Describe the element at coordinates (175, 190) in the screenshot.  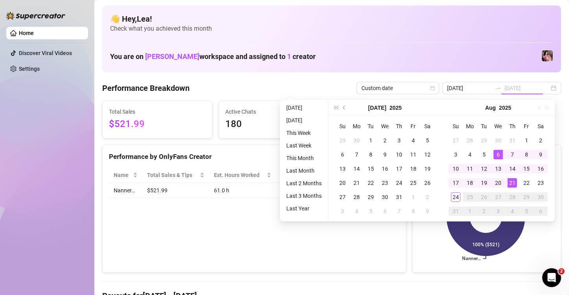
I see `td: $521.99` at that location.